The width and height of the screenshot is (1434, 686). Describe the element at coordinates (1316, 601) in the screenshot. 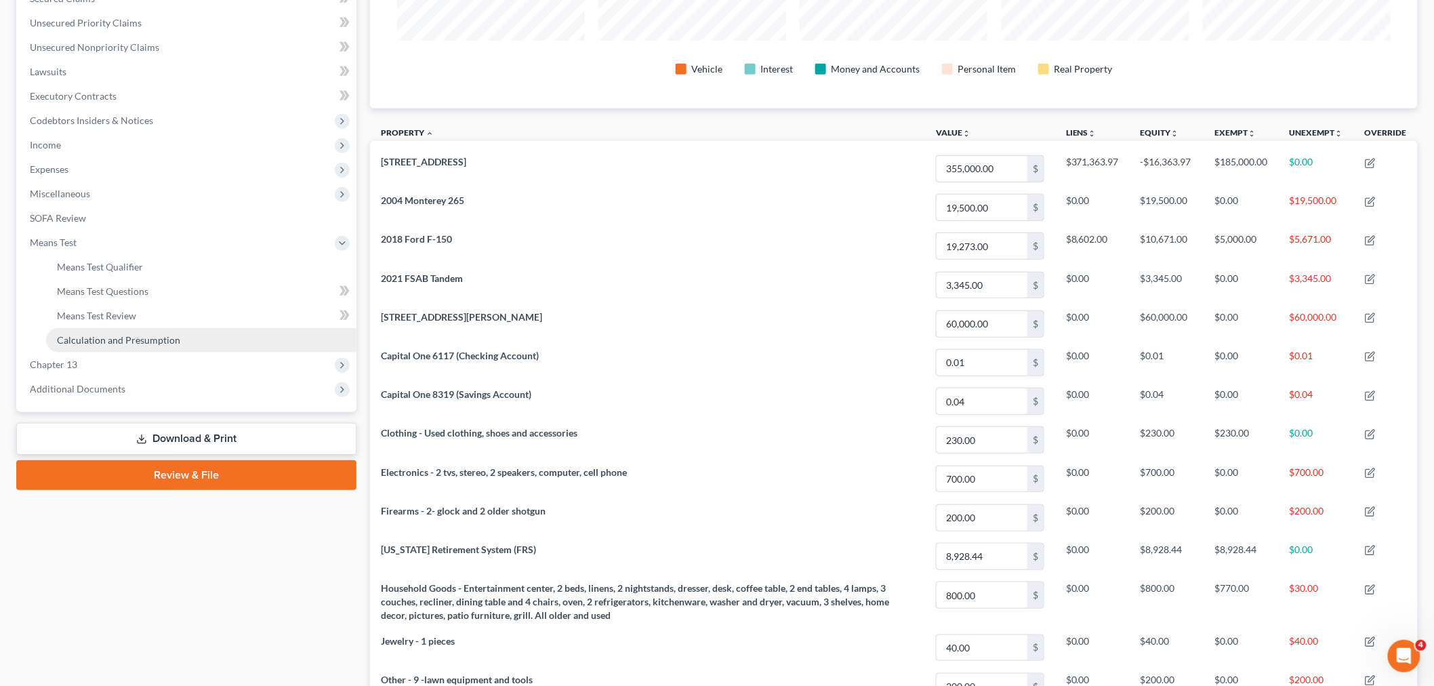

I see `td: $30.00` at that location.